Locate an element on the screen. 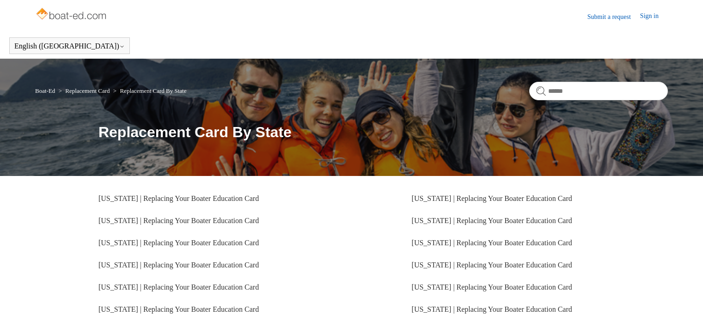 This screenshot has width=703, height=321. img: Boat-Ed Help Center home page is located at coordinates (72, 15).